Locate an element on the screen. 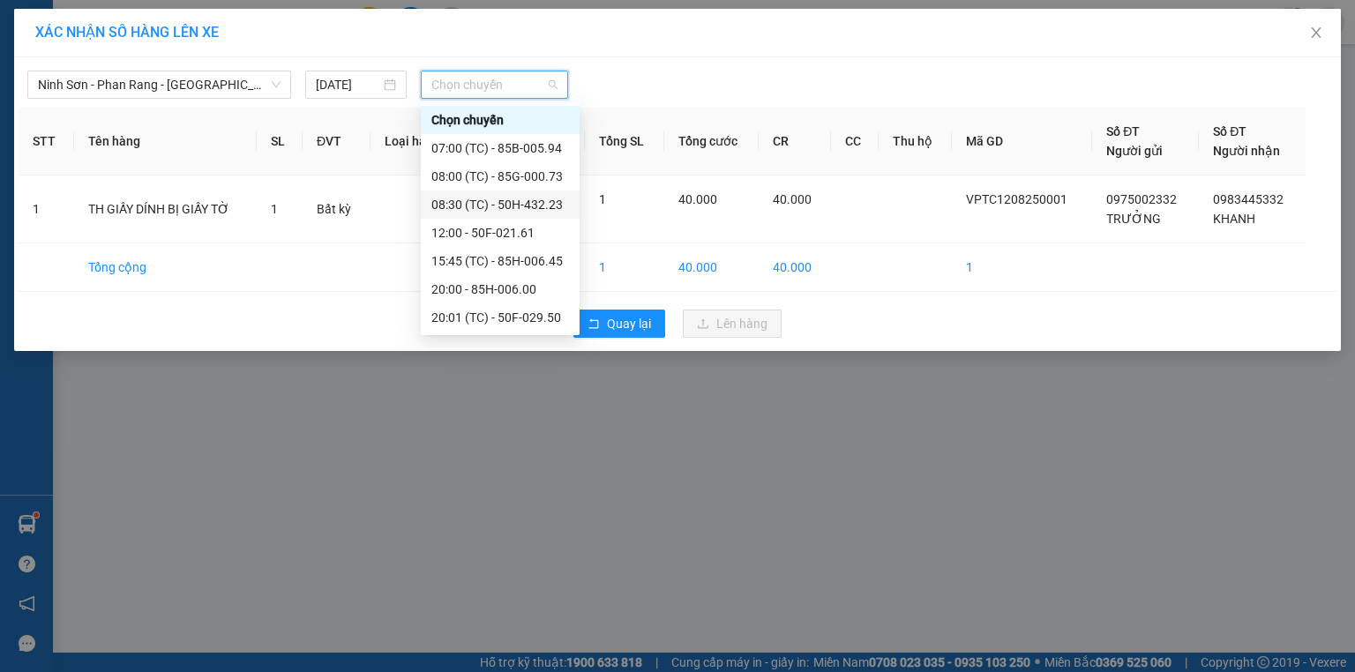  th: Thu hộ is located at coordinates (915, 141).